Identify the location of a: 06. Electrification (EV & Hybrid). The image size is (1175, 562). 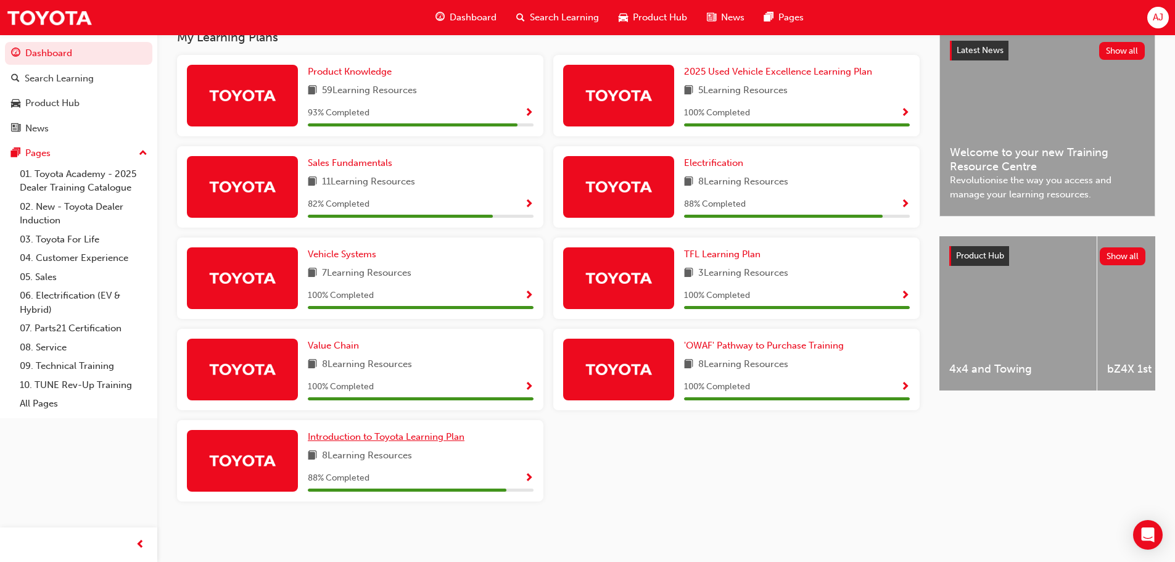
(83, 302).